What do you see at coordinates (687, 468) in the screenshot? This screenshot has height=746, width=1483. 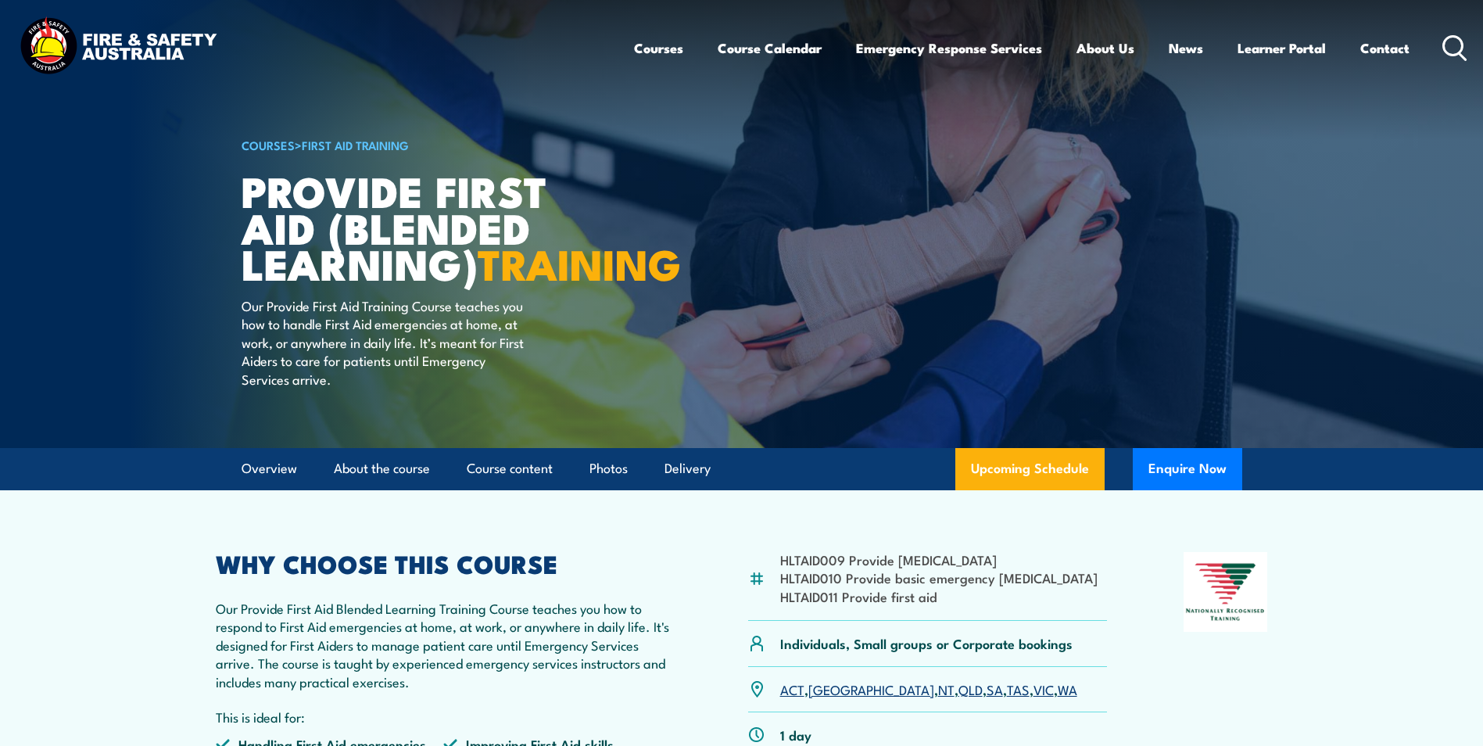 I see `a: Delivery` at bounding box center [687, 468].